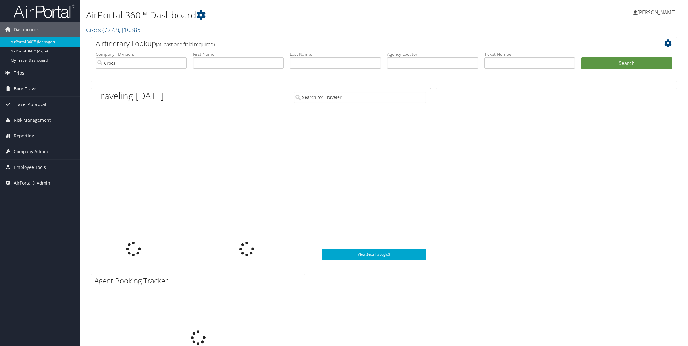 This screenshot has width=688, height=346. I want to click on span: Travel Approval, so click(30, 104).